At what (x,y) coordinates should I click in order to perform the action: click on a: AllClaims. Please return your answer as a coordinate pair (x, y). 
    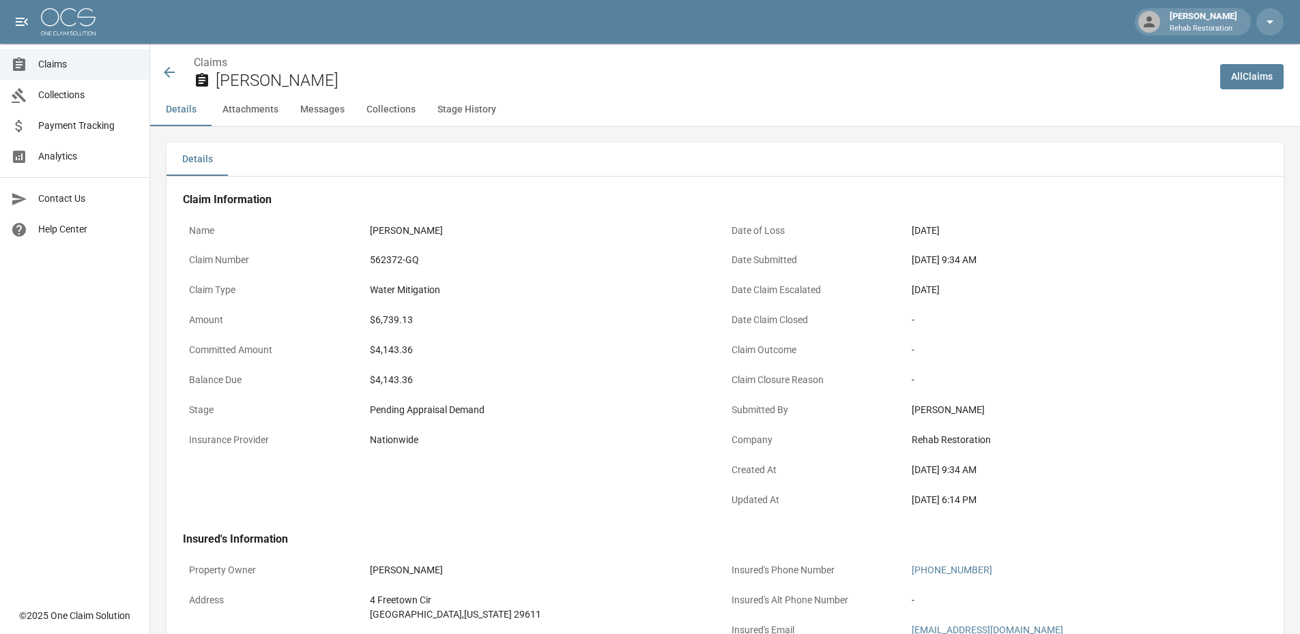
    Looking at the image, I should click on (1251, 76).